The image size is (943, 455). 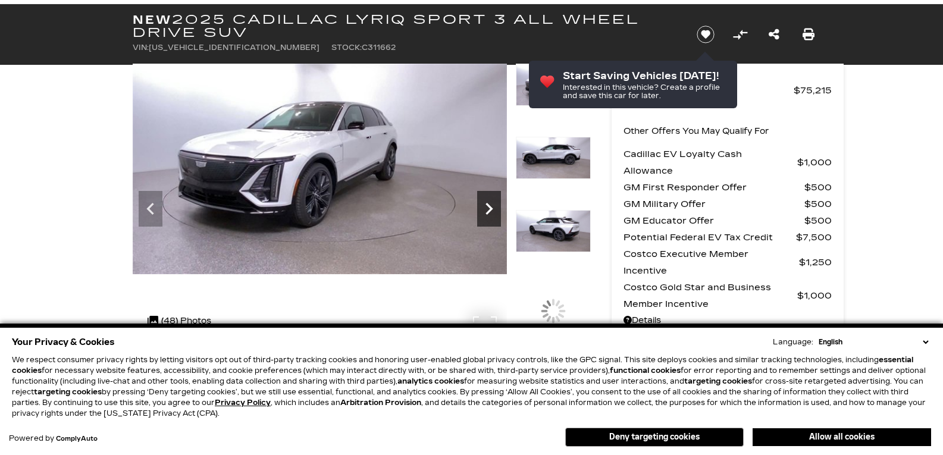 What do you see at coordinates (152, 20) in the screenshot?
I see `strong: New` at bounding box center [152, 20].